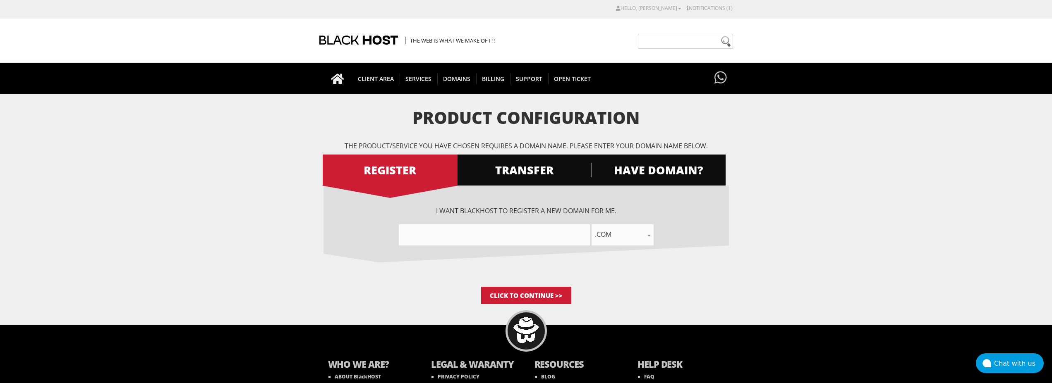  What do you see at coordinates (337, 79) in the screenshot?
I see `a: Go to homepage` at bounding box center [337, 79].